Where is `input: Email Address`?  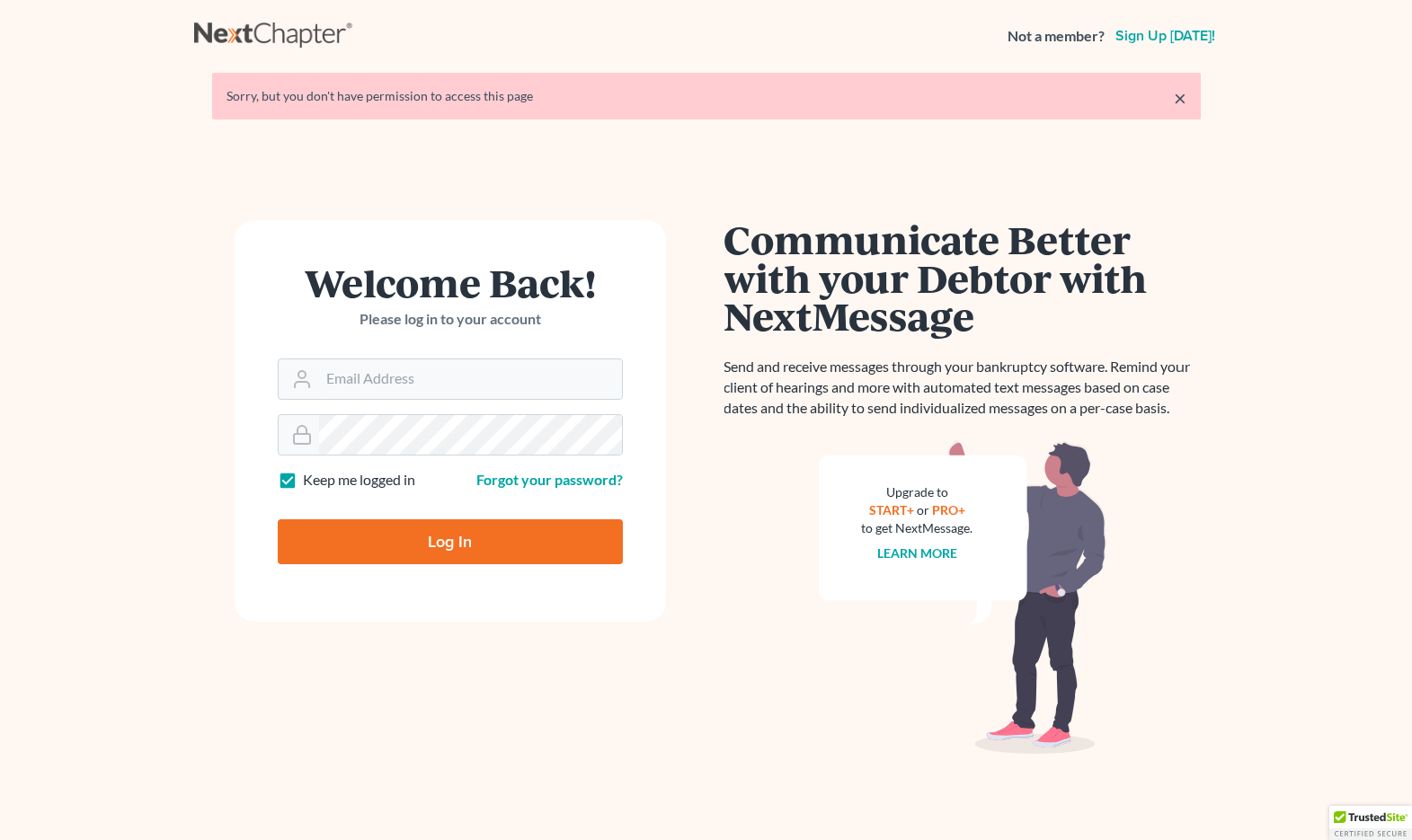
input: Email Address is located at coordinates (470, 380).